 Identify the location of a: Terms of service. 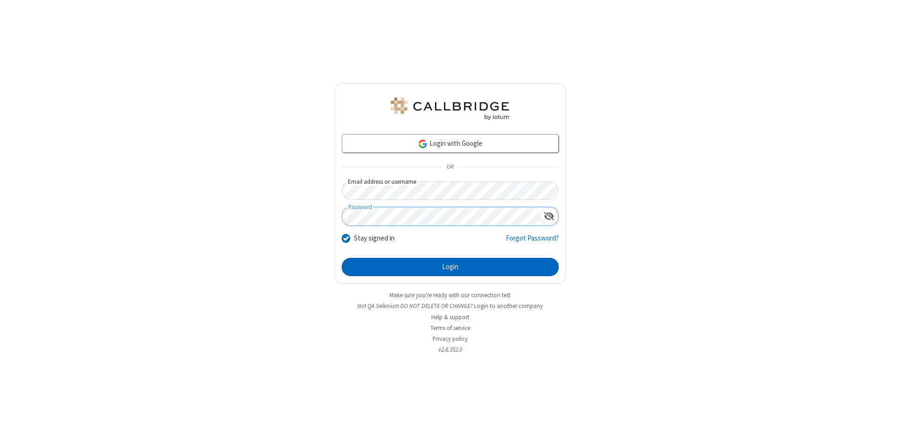
(450, 328).